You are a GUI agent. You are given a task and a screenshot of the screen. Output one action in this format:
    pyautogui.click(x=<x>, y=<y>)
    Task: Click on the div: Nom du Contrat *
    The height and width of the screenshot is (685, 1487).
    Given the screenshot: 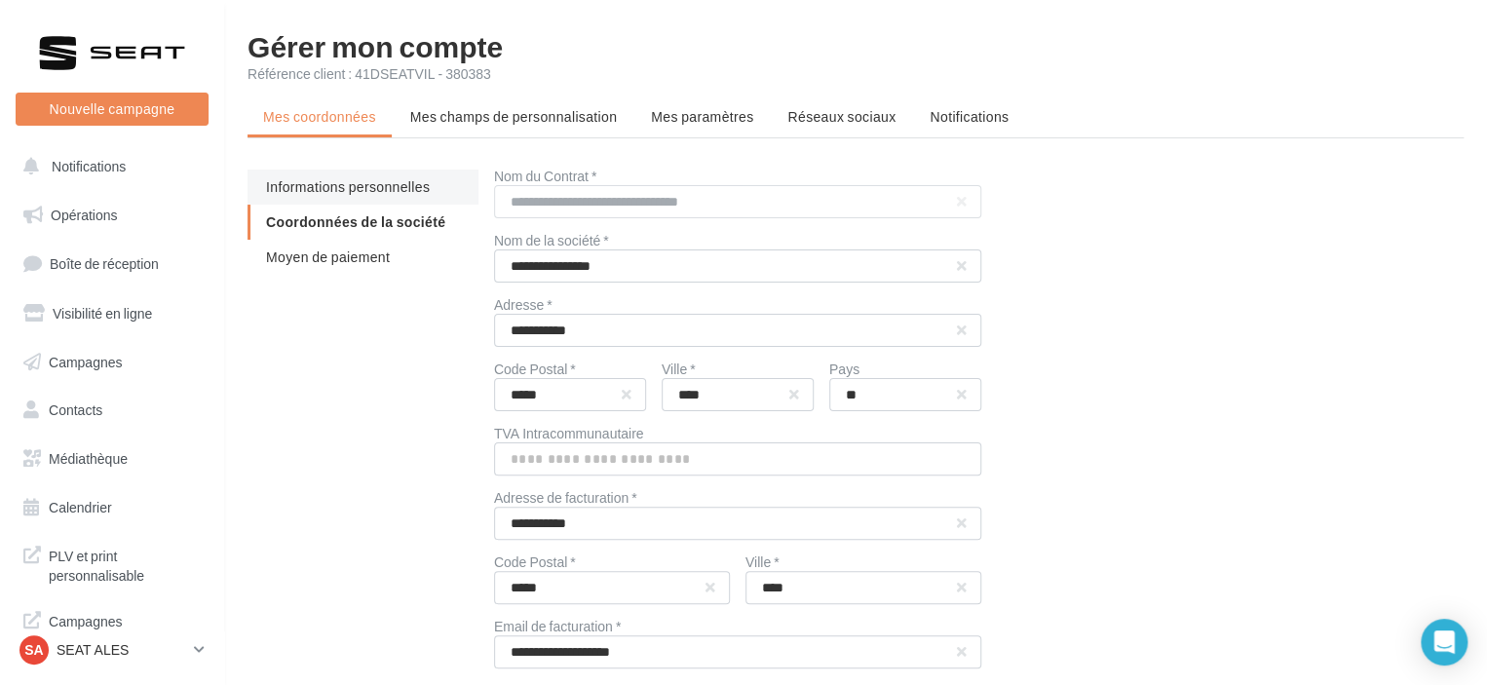 What is the action you would take?
    pyautogui.click(x=738, y=176)
    